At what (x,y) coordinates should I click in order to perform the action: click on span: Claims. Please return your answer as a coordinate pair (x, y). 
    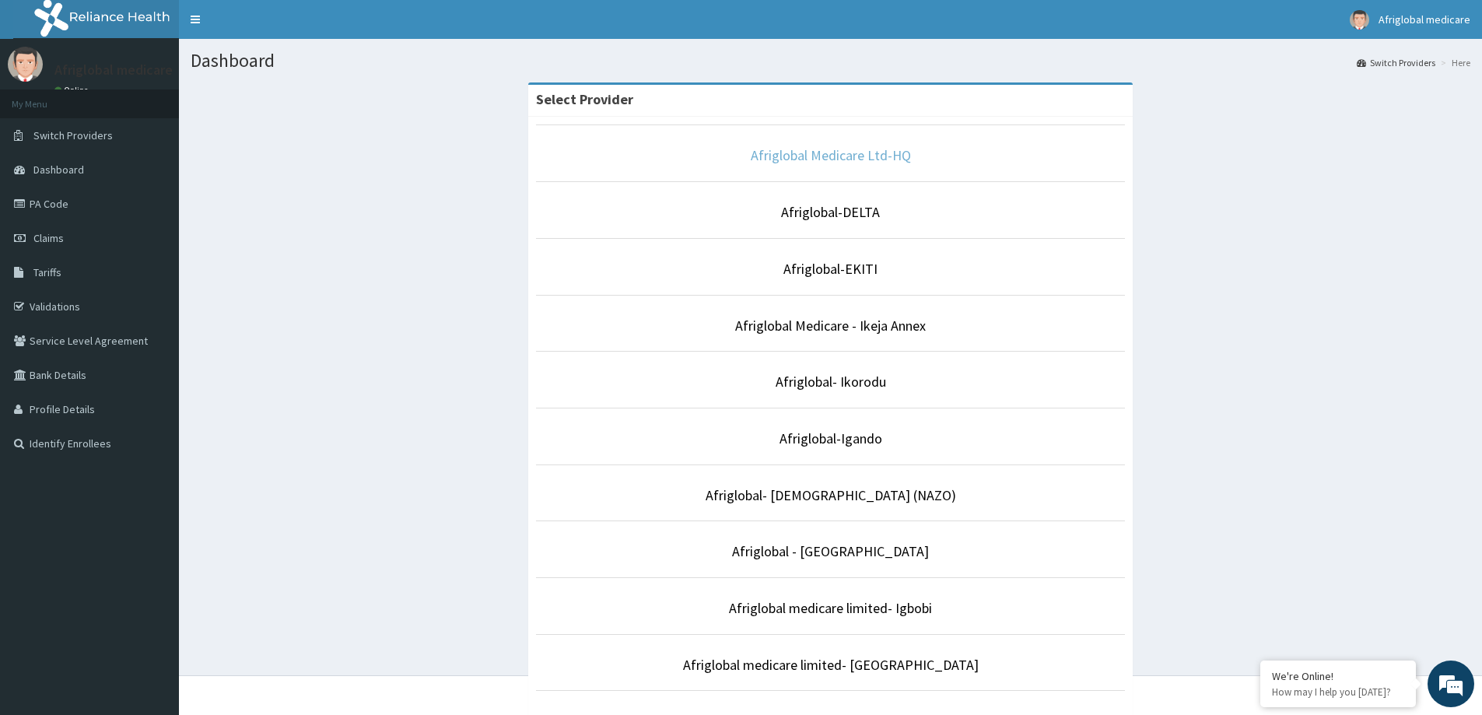
    Looking at the image, I should click on (48, 238).